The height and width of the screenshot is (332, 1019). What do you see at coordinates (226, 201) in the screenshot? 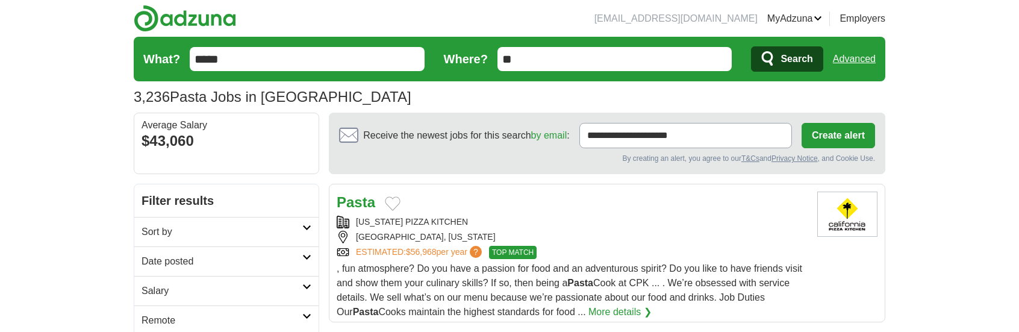
I see `h2: Filter results` at bounding box center [226, 201].